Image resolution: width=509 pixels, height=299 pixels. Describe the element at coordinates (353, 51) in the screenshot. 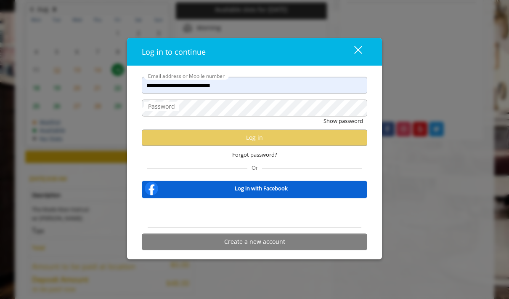

I see `button: close dialog` at that location.